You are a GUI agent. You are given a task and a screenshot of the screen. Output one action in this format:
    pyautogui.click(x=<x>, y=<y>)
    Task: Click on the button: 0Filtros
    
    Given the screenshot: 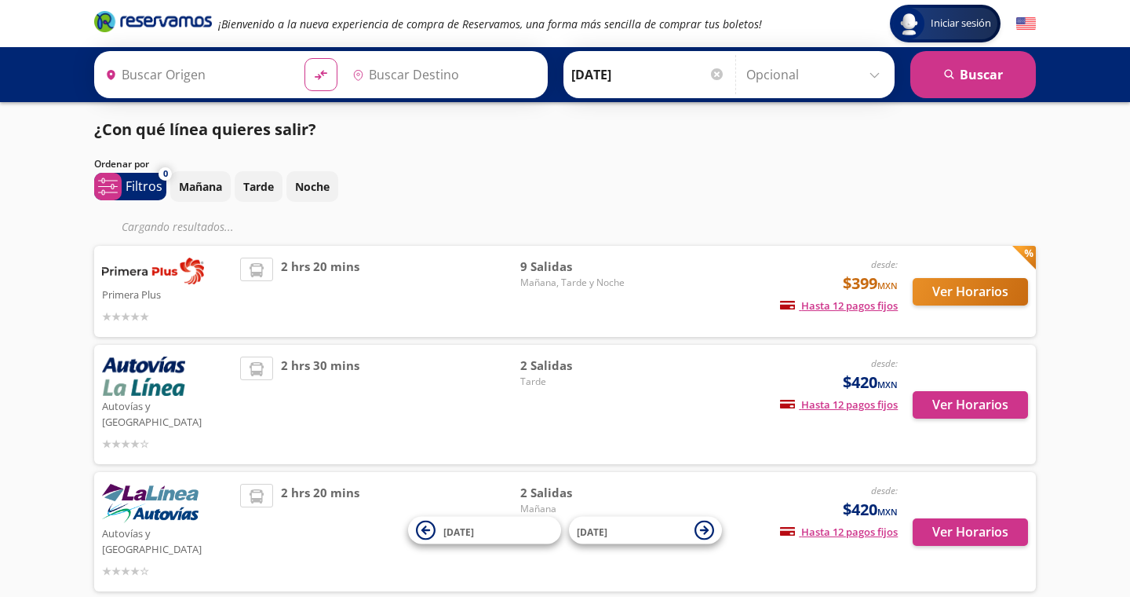 What is the action you would take?
    pyautogui.click(x=130, y=186)
    